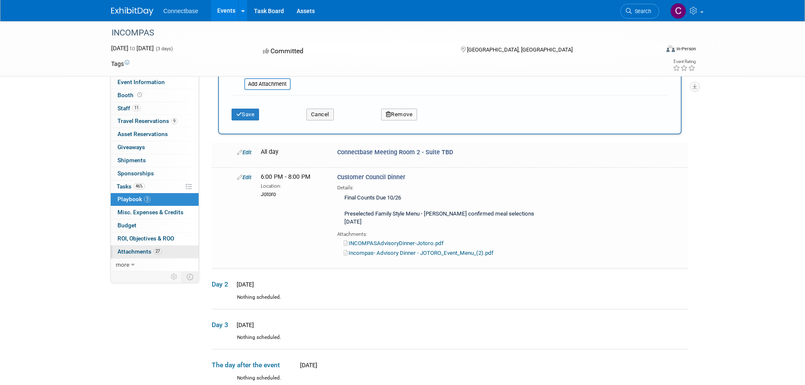  I want to click on a: Sponsorships, so click(155, 174).